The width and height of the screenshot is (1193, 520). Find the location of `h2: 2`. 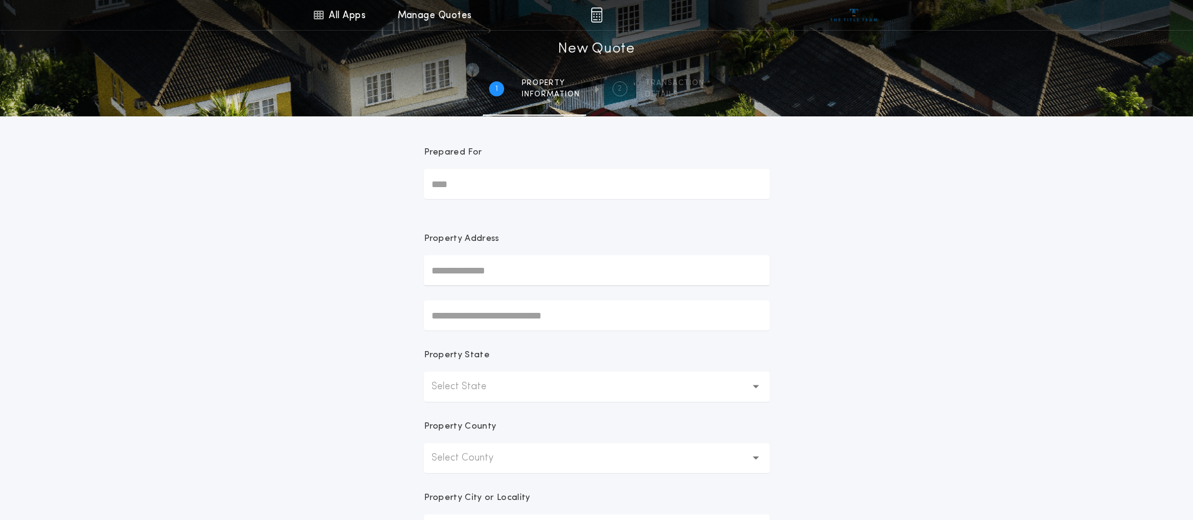

h2: 2 is located at coordinates (619, 89).